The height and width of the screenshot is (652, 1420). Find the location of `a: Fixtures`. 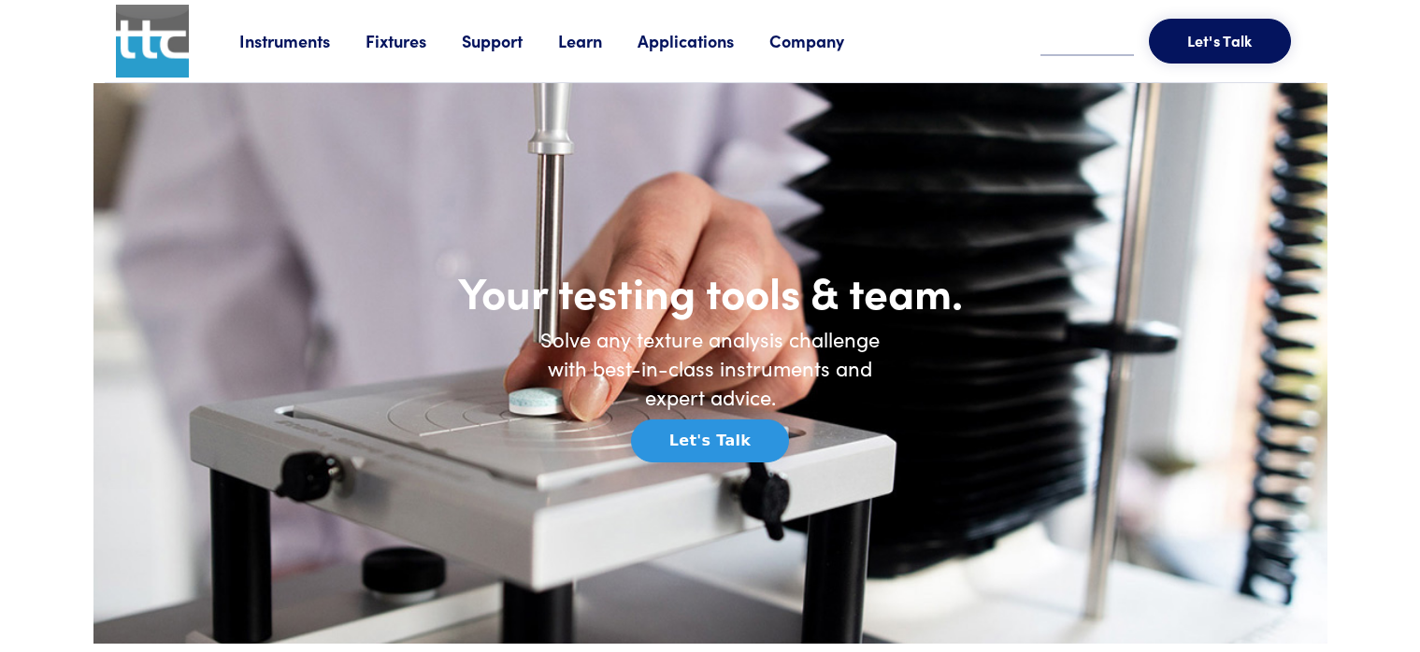

a: Fixtures is located at coordinates (413, 40).